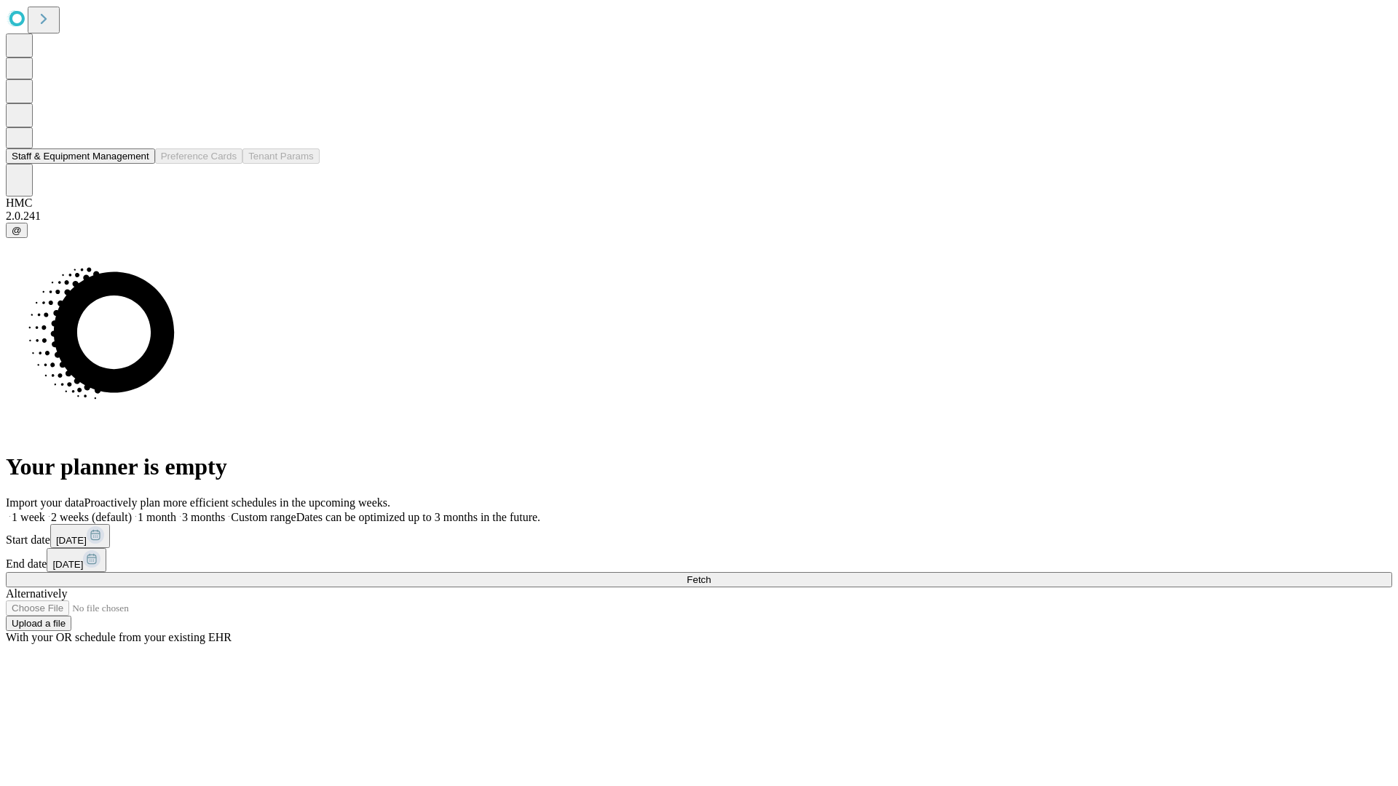 The width and height of the screenshot is (1398, 786). What do you see at coordinates (698, 580) in the screenshot?
I see `span: Fetch` at bounding box center [698, 580].